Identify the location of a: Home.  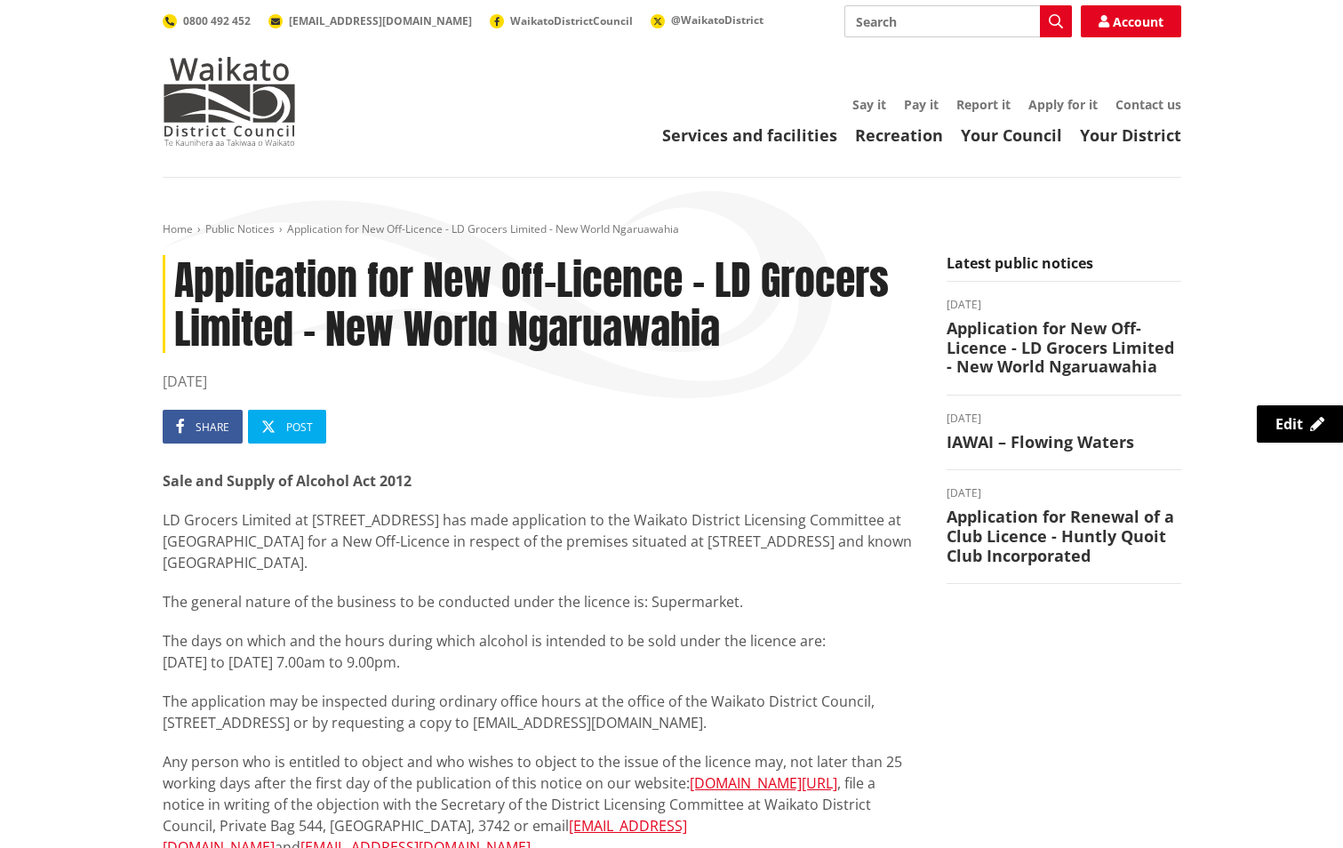
(178, 228).